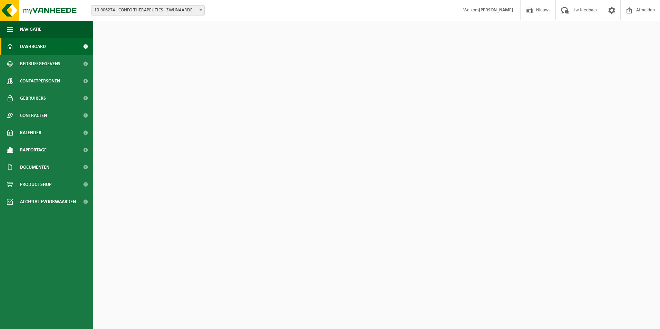  What do you see at coordinates (35, 167) in the screenshot?
I see `span: Documenten` at bounding box center [35, 167].